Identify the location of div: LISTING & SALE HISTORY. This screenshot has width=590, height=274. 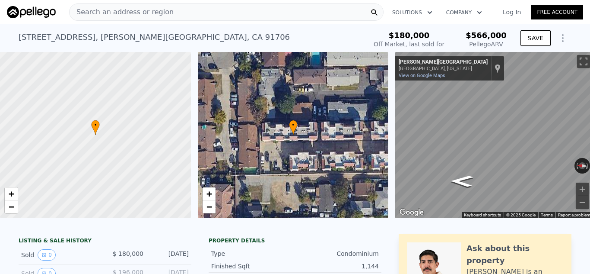
(105, 241).